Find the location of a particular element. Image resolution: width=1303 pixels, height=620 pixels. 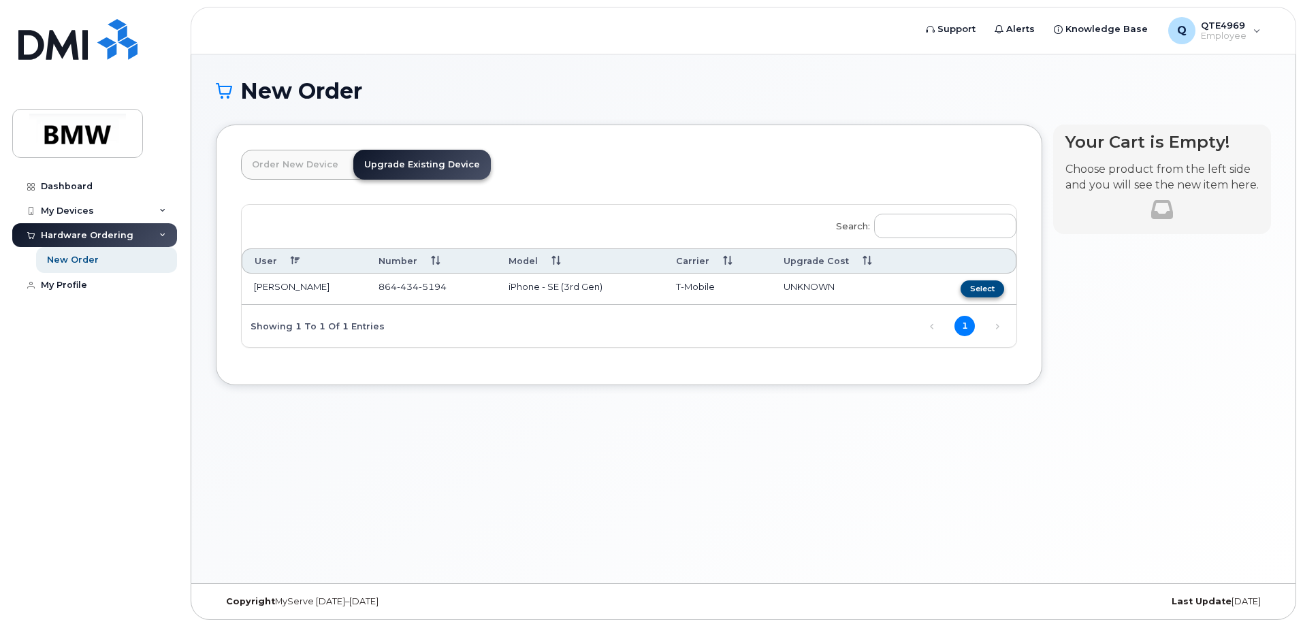

strong: Last Update is located at coordinates (1201, 601).